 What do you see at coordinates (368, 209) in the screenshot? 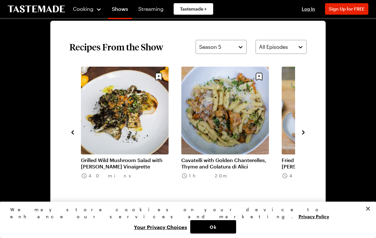
I see `button: Close` at bounding box center [368, 209].